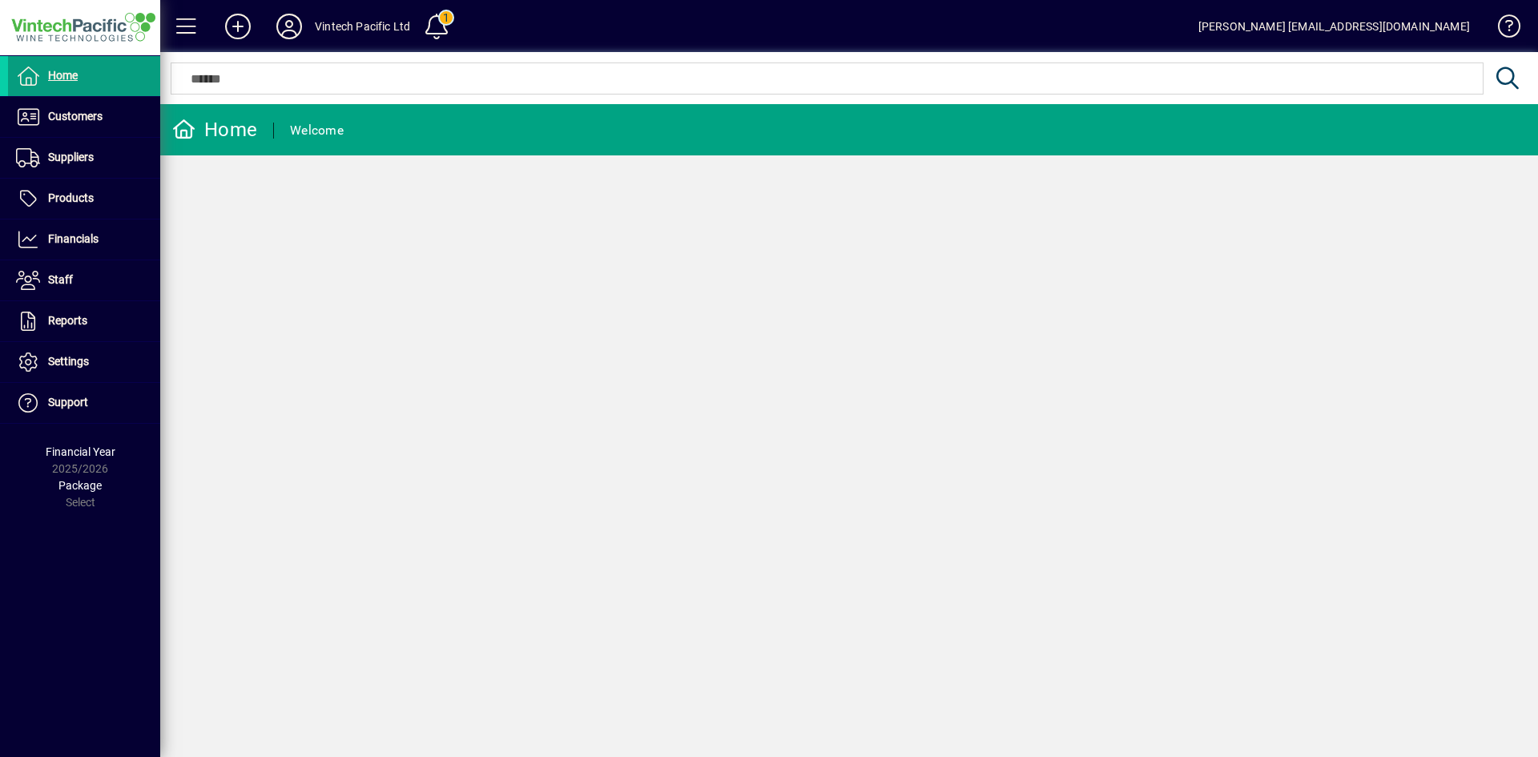 The image size is (1538, 757). What do you see at coordinates (60, 280) in the screenshot?
I see `span: Staff` at bounding box center [60, 280].